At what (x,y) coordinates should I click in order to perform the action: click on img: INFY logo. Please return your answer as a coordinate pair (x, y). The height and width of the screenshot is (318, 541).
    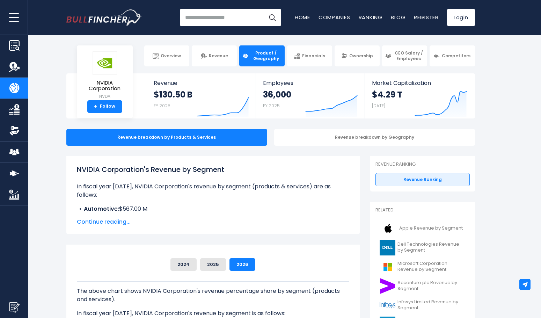
    Looking at the image, I should click on (387, 305).